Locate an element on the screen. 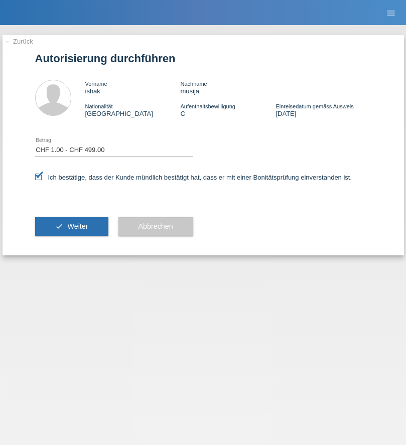 The image size is (406, 445). span: Nachname is located at coordinates (193, 84).